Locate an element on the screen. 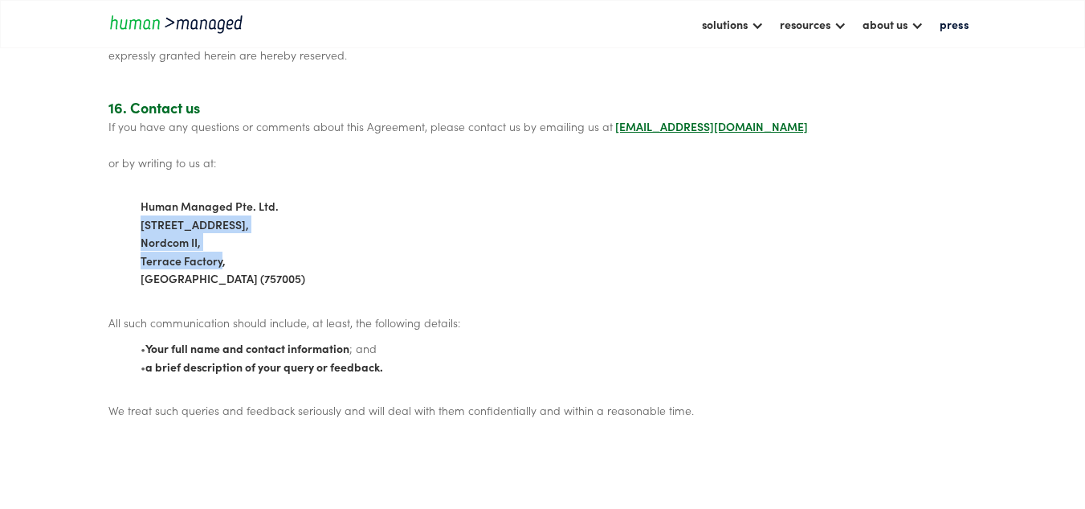 Image resolution: width=1085 pixels, height=509 pixels. div: about us is located at coordinates (885, 24).